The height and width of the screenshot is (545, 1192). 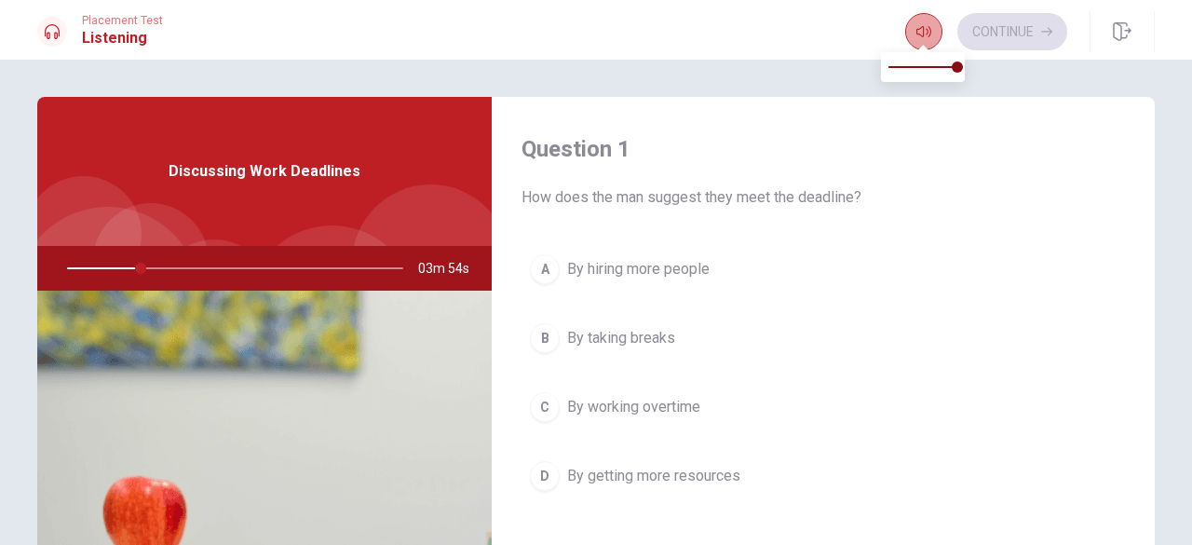 What do you see at coordinates (122, 20) in the screenshot?
I see `span: Placement Test` at bounding box center [122, 20].